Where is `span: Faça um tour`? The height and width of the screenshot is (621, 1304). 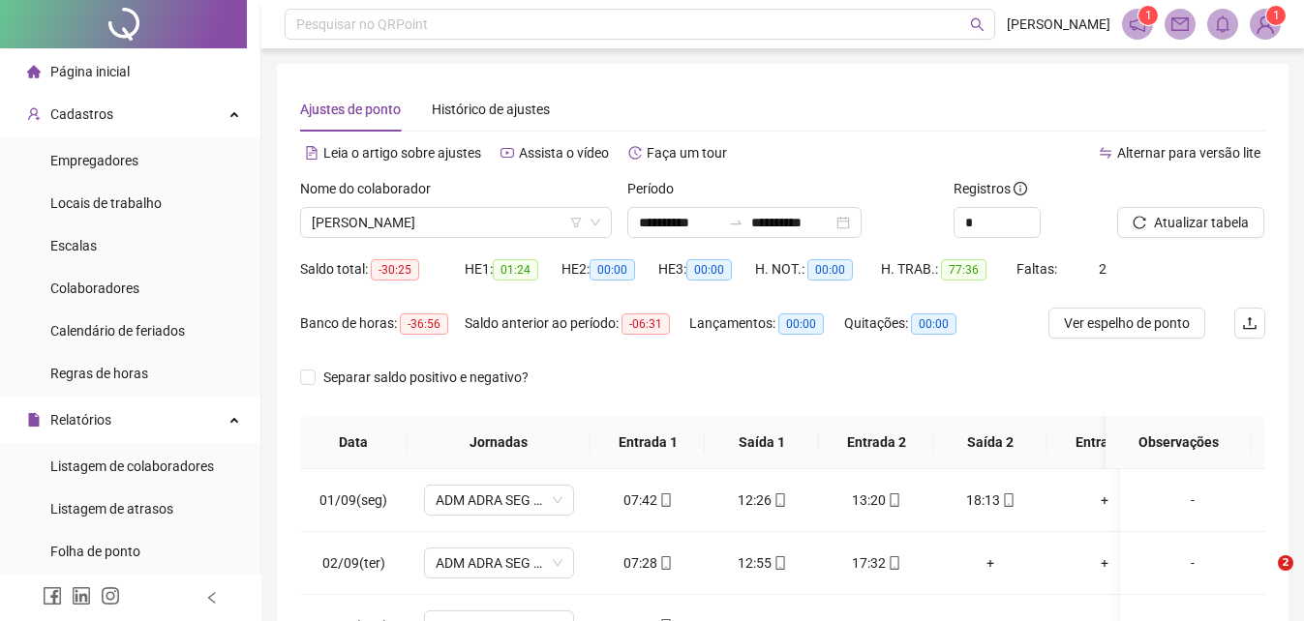
span: Faça um tour is located at coordinates (686, 153).